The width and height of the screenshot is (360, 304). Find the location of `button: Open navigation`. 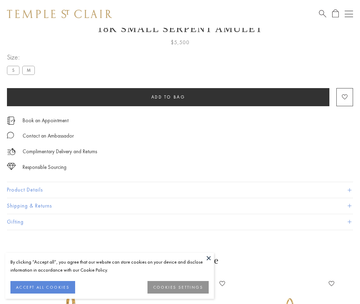

button: Open navigation is located at coordinates (349, 14).